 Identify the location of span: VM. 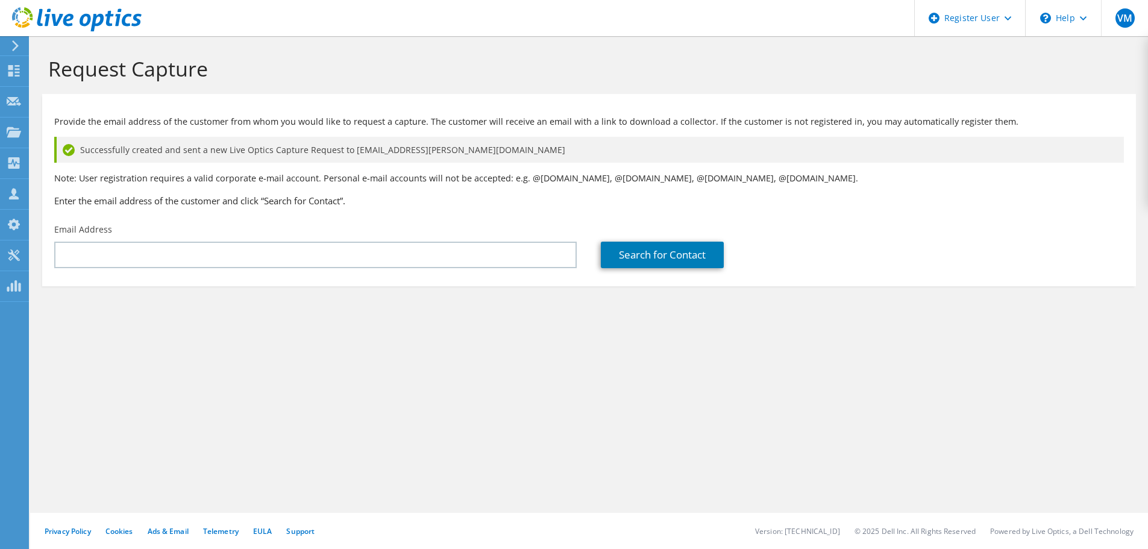
(1125, 18).